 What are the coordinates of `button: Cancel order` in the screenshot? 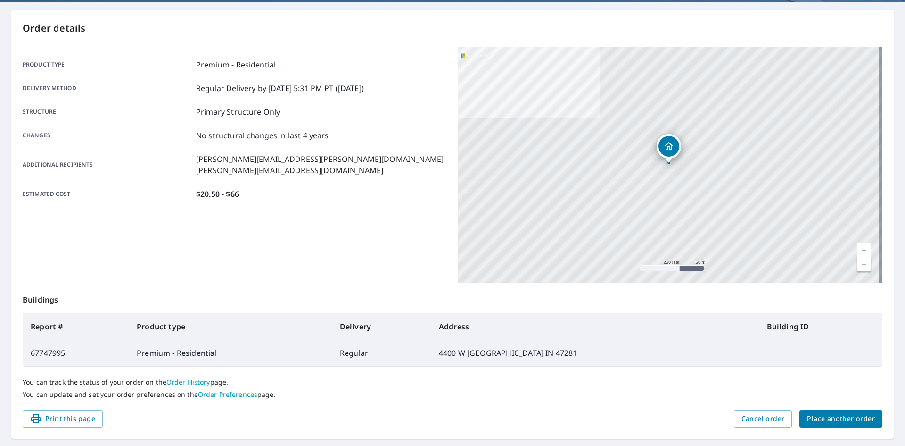 It's located at (763, 418).